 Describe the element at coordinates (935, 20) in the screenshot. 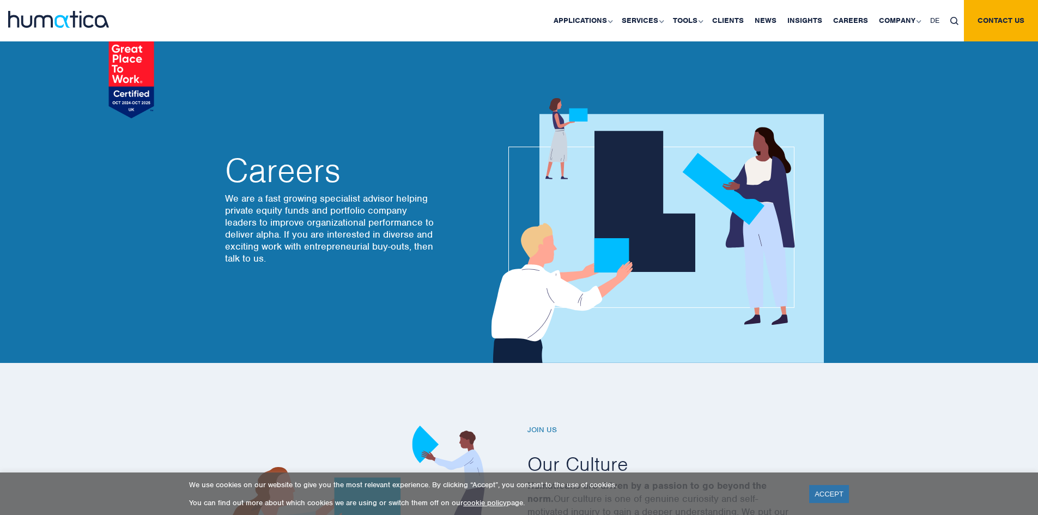

I see `span: DE` at that location.